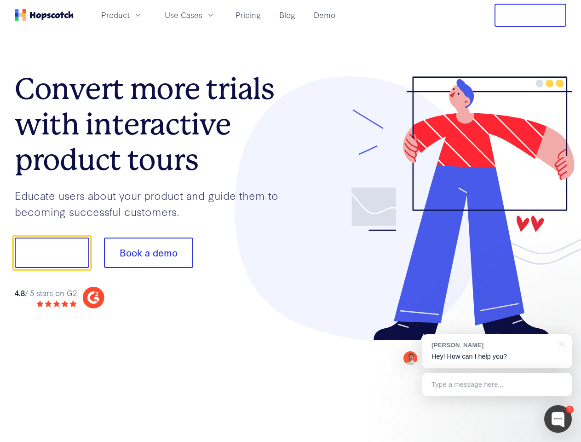 This screenshot has width=581, height=442. Describe the element at coordinates (497, 356) in the screenshot. I see `p: Hey! How can I help you?` at that location.